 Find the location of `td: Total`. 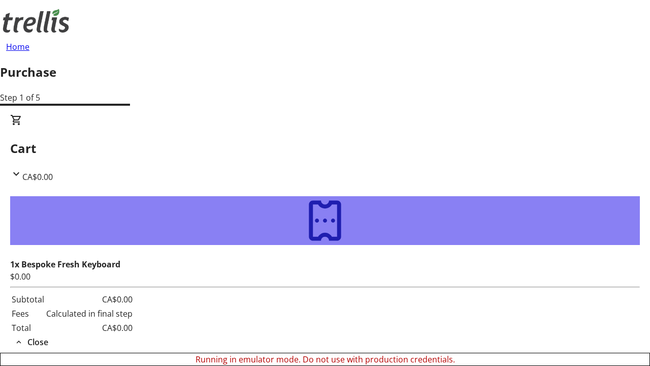

td: Total is located at coordinates (28, 328).